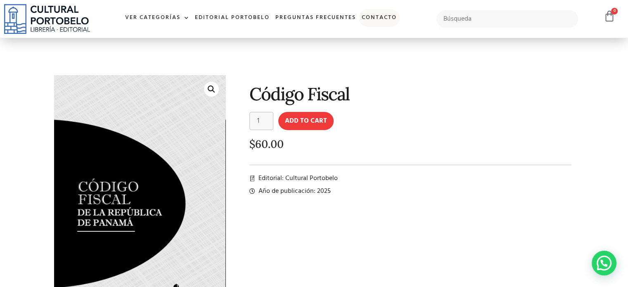  I want to click on h1: Código Fiscal, so click(410, 94).